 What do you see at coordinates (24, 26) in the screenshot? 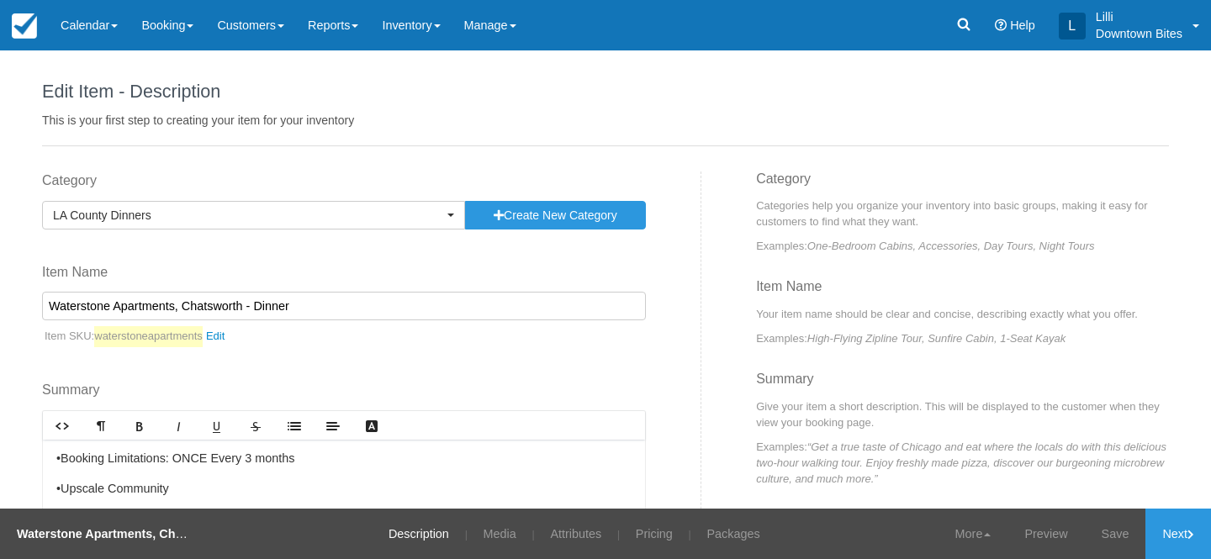
I see `img: checkfront-main-nav-mini-logo.png` at bounding box center [24, 26].